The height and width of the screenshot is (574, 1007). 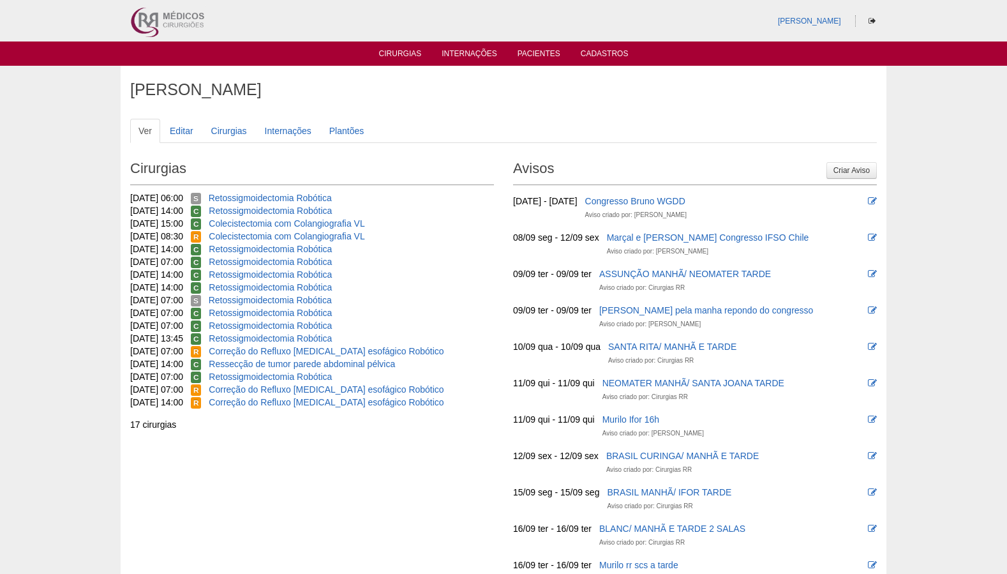 What do you see at coordinates (556, 492) in the screenshot?
I see `div: 15/09 seg - 15/09 seg` at bounding box center [556, 492].